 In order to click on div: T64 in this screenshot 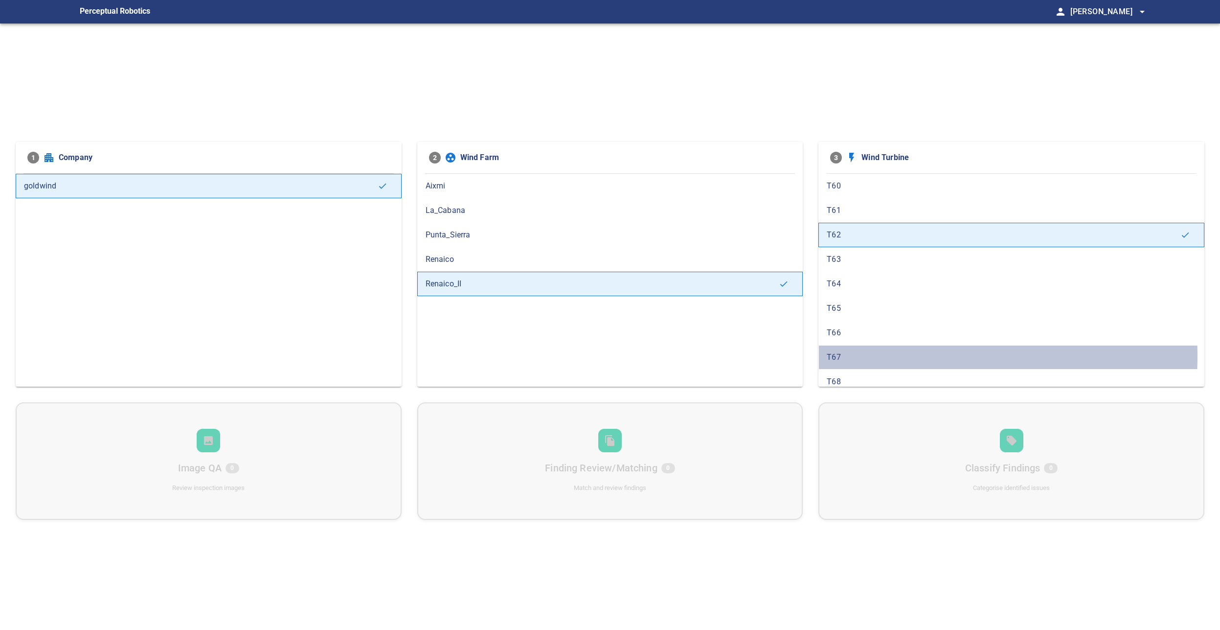, I will do `click(1011, 284)`.